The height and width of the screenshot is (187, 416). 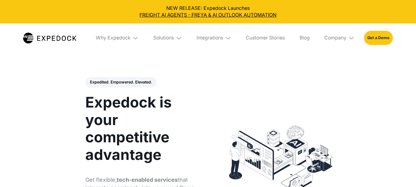 I want to click on strong: tech-enabled services, so click(x=147, y=180).